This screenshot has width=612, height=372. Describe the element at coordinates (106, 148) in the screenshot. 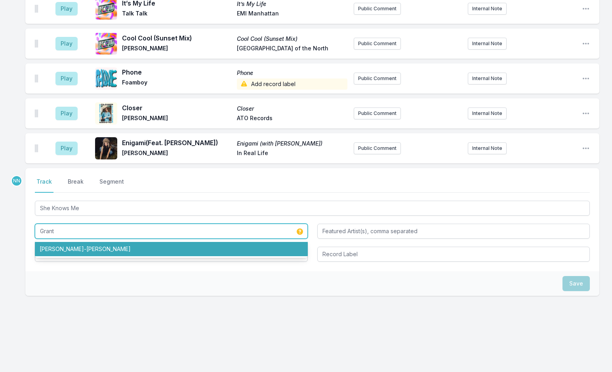

I see `img: Enigami (with Mei Semones)` at that location.